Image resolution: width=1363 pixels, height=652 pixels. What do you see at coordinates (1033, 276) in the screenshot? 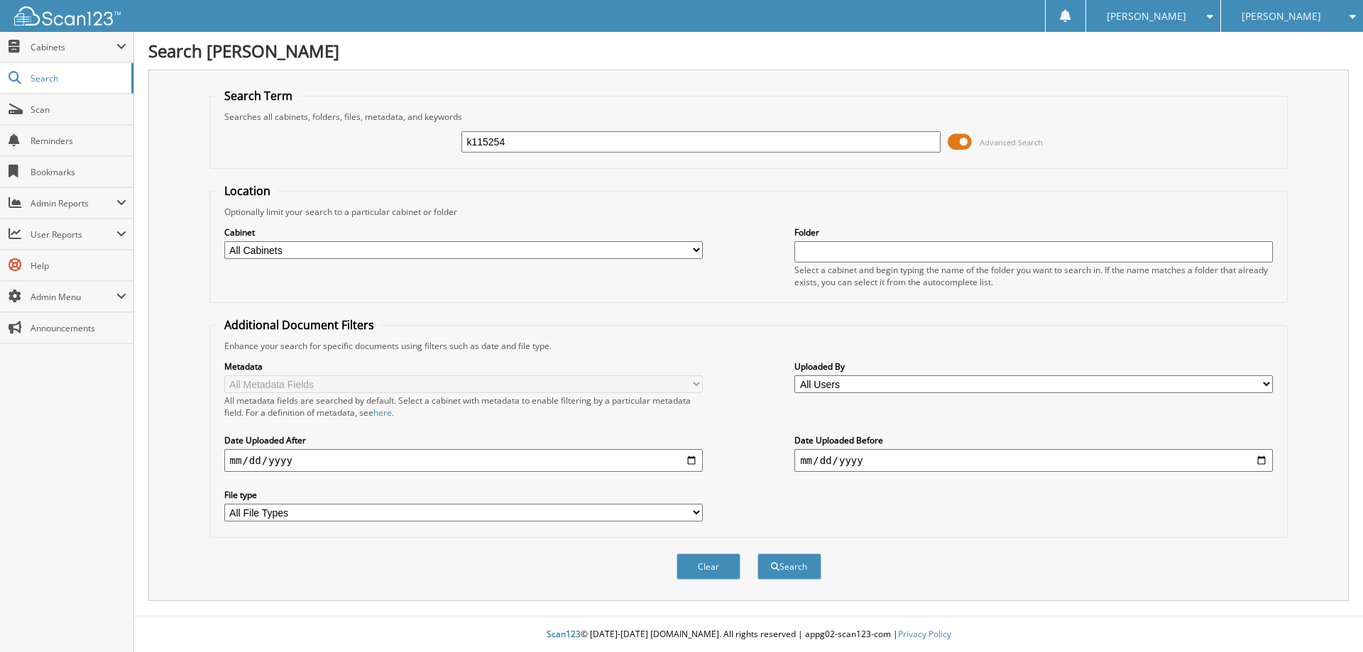
I see `div: Select a cabinet and begin typing the name of the folder you want to search in. If the name match...` at bounding box center [1033, 276].